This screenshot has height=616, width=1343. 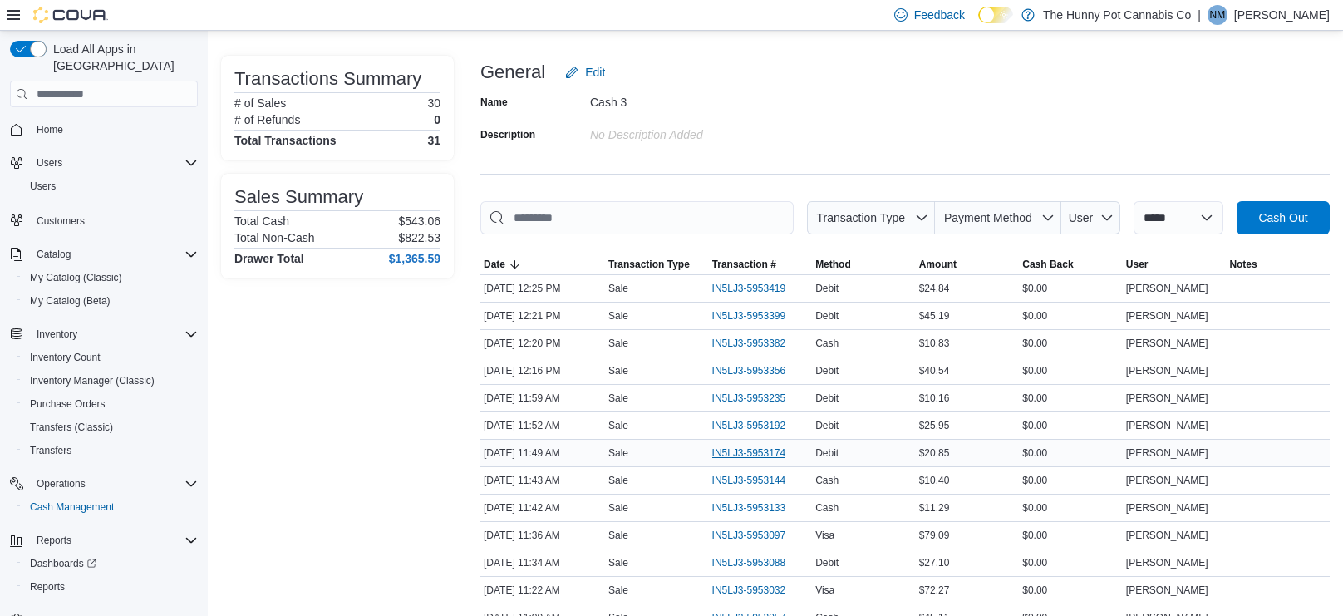 What do you see at coordinates (111, 186) in the screenshot?
I see `button: Users` at bounding box center [111, 186].